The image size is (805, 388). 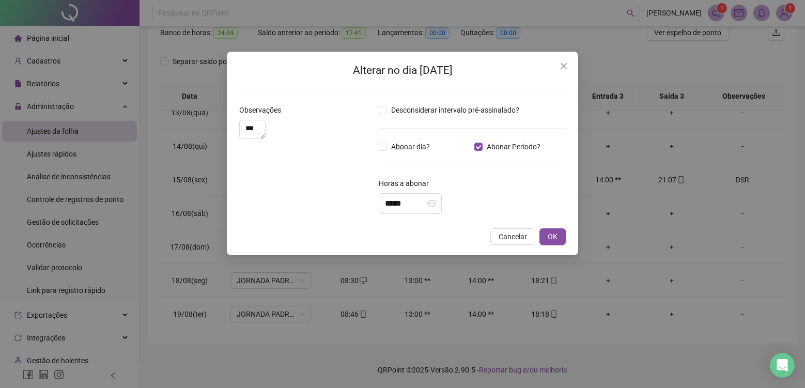 I want to click on span: Desconsiderar intervalo pré-assinalado?, so click(x=455, y=110).